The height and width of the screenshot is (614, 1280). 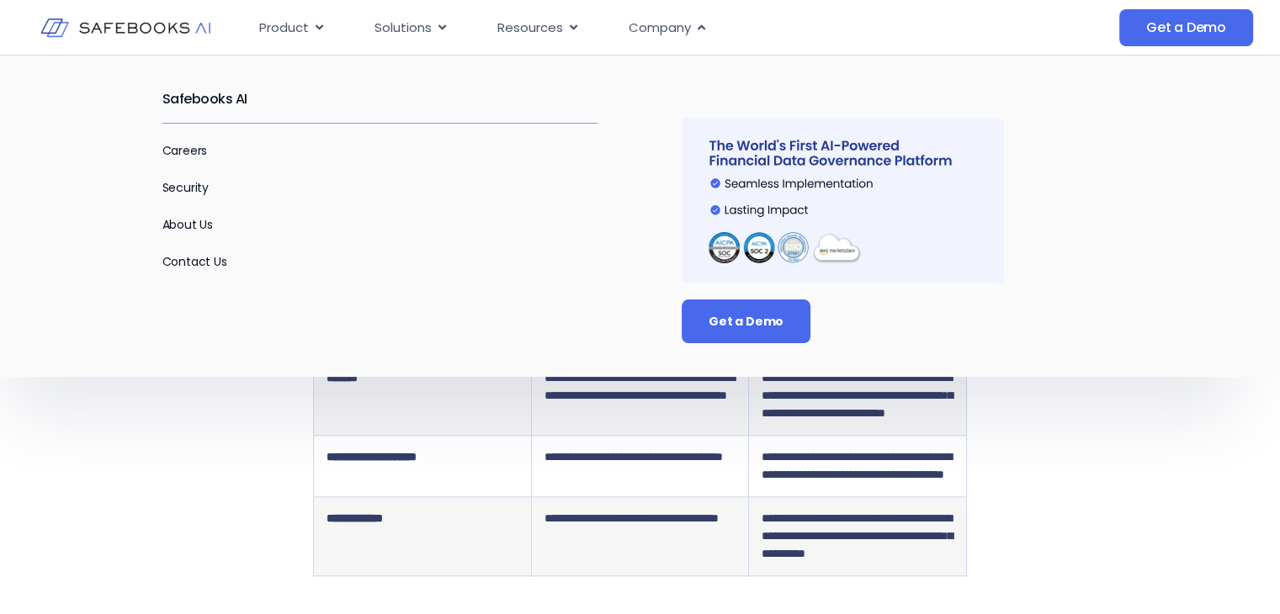 What do you see at coordinates (403, 28) in the screenshot?
I see `span: Solutions` at bounding box center [403, 28].